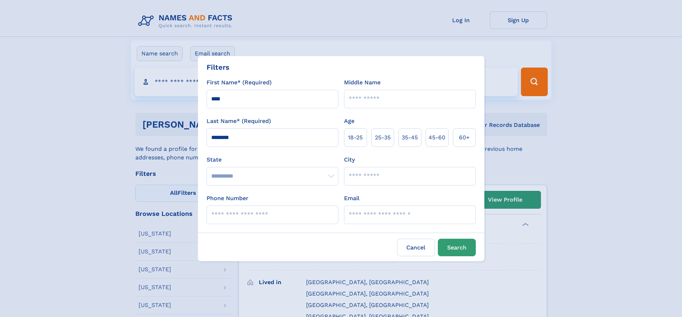  What do you see at coordinates (355, 138) in the screenshot?
I see `span: 18‑25` at bounding box center [355, 138].